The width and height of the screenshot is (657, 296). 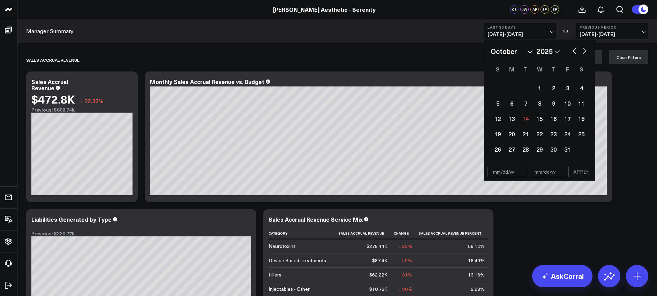 What do you see at coordinates (406, 233) in the screenshot?
I see `th: Change` at bounding box center [406, 233].